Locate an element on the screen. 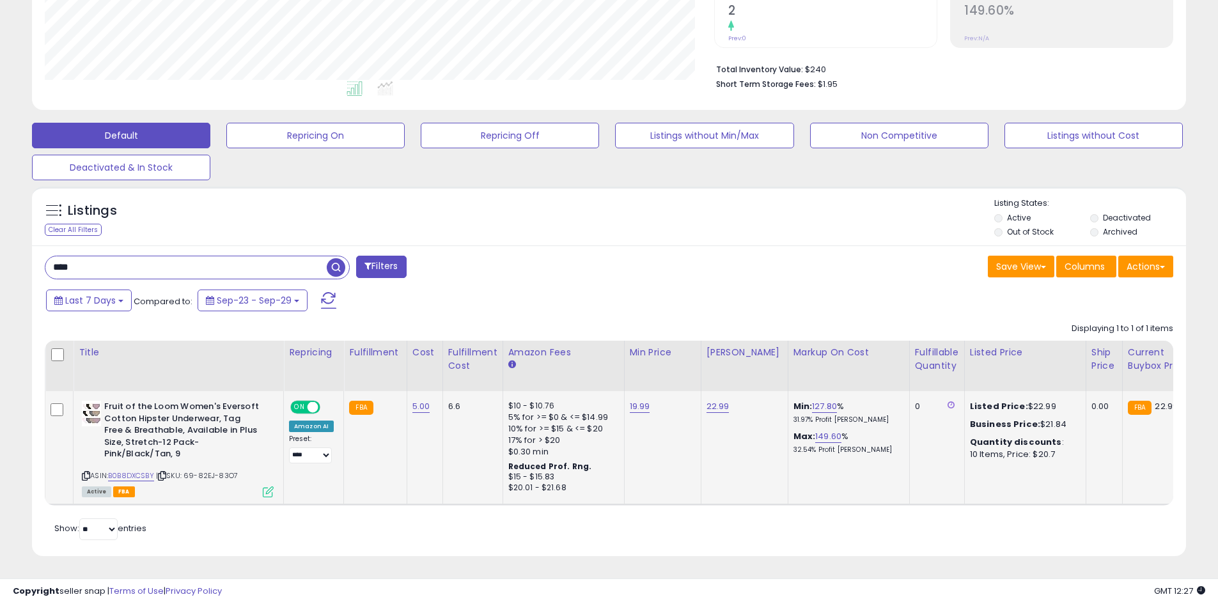 This screenshot has height=604, width=1218. span: $1.95 is located at coordinates (827, 84).